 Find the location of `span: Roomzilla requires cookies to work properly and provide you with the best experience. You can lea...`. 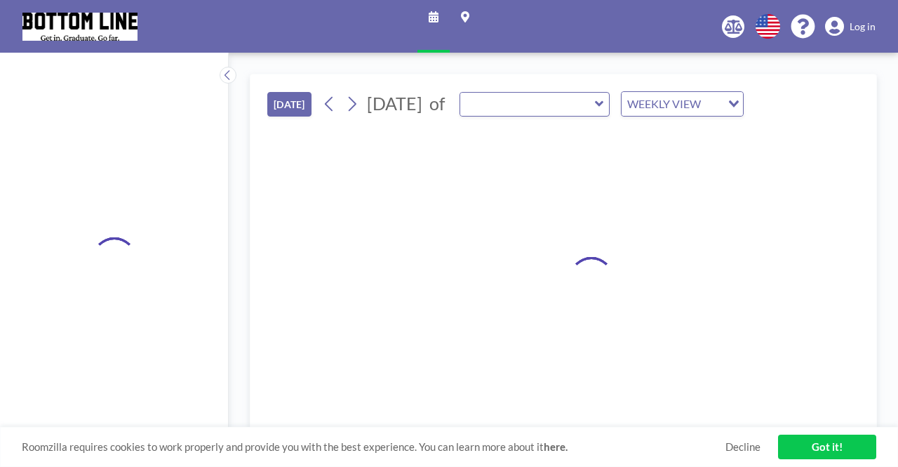

span: Roomzilla requires cookies to work properly and provide you with the best experience. You can lea... is located at coordinates (373, 446).